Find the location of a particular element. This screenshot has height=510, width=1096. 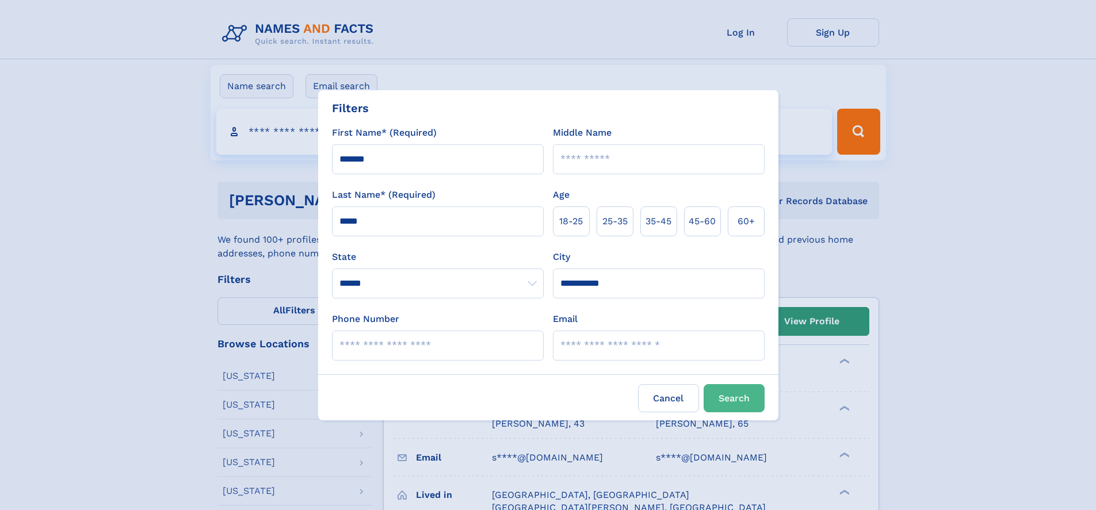

label: Age is located at coordinates (561, 195).